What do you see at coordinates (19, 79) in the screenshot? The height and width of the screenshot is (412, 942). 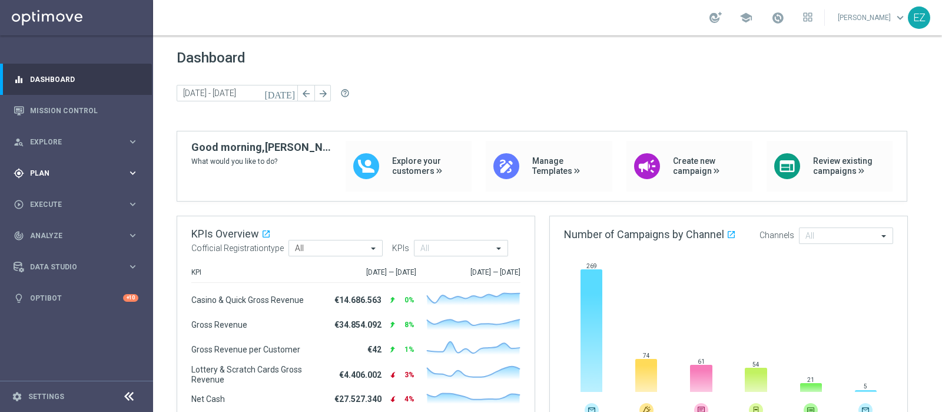 I see `i: equalizer` at bounding box center [19, 79].